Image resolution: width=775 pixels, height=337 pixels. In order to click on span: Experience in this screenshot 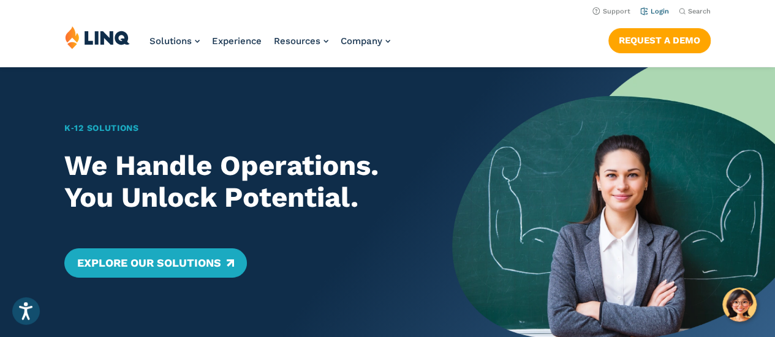, I will do `click(236, 41)`.